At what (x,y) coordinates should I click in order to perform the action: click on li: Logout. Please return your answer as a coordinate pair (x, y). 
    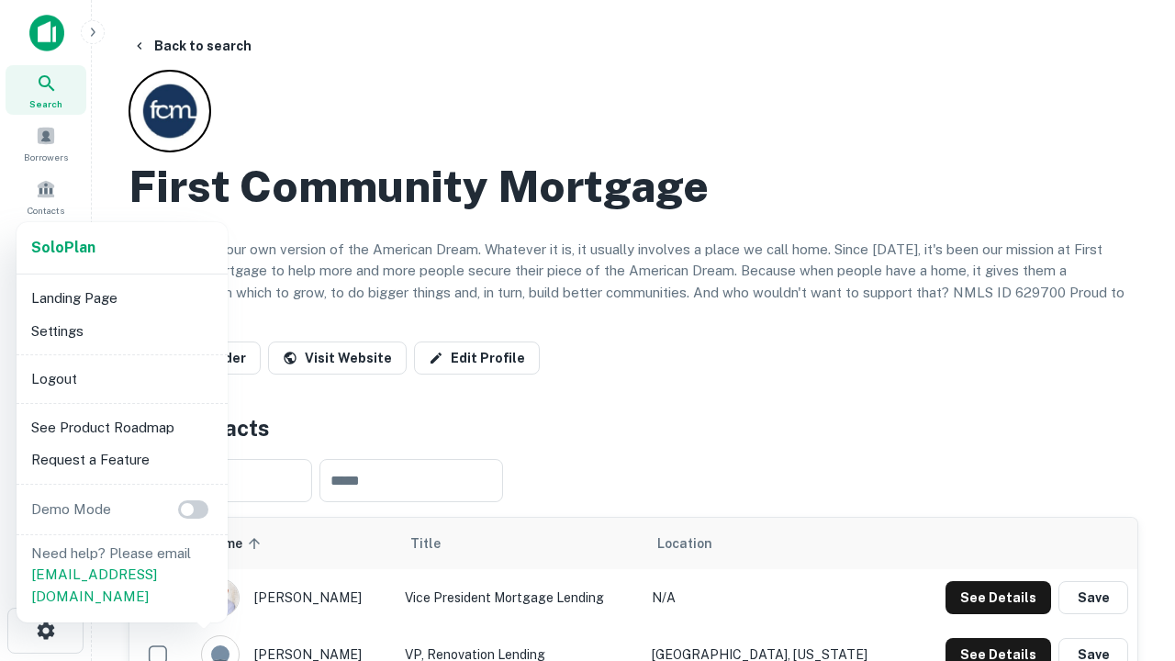
    Looking at the image, I should click on (122, 379).